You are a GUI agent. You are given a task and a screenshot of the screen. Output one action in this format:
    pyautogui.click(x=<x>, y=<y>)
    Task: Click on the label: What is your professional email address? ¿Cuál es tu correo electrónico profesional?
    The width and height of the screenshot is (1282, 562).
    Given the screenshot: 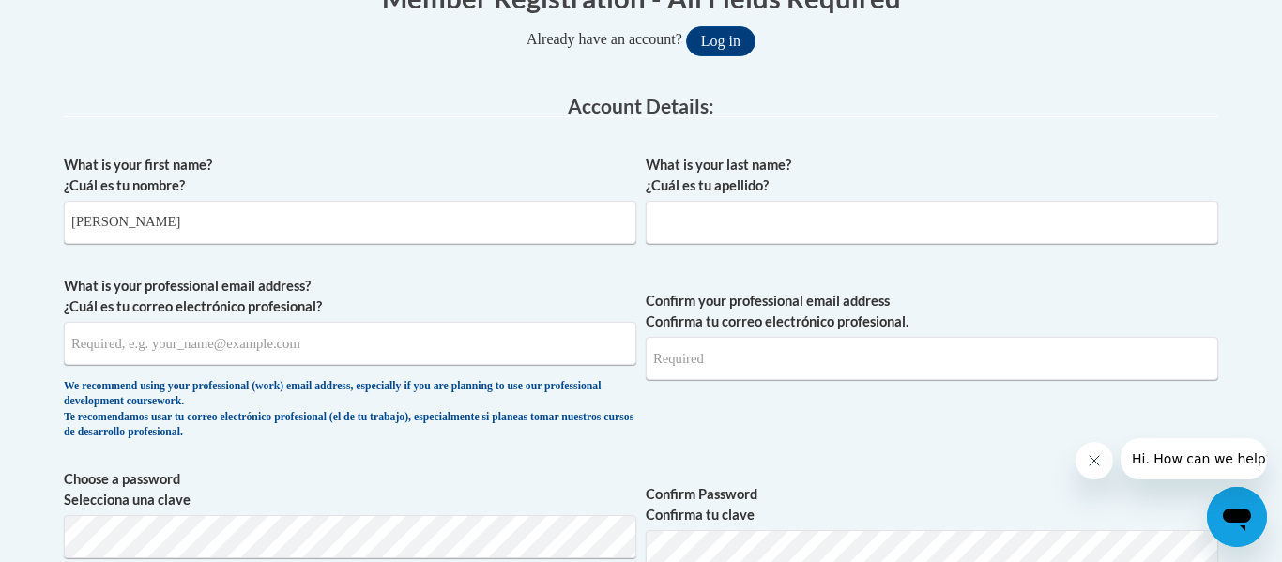 What is the action you would take?
    pyautogui.click(x=350, y=297)
    